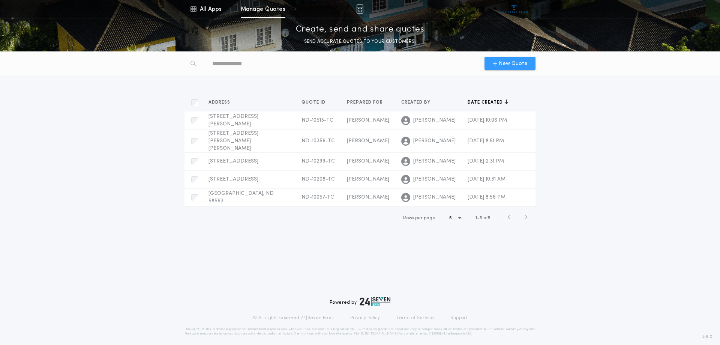 The width and height of the screenshot is (720, 345). Describe the element at coordinates (220, 102) in the screenshot. I see `span: Address` at that location.